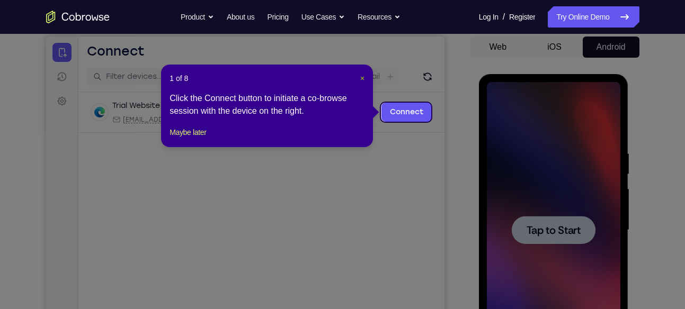 This screenshot has width=685, height=309. What do you see at coordinates (240, 17) in the screenshot?
I see `a: About us` at bounding box center [240, 17].